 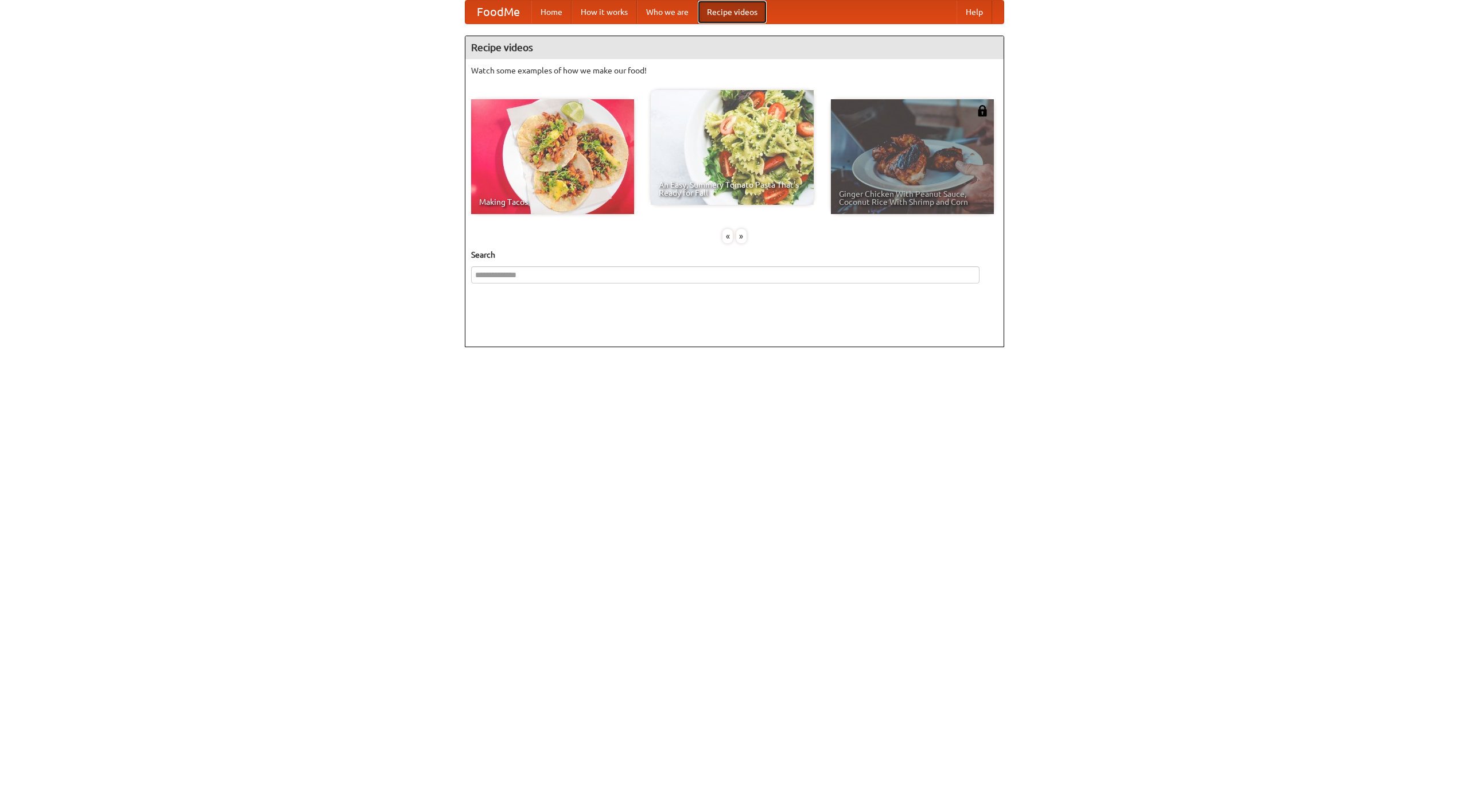 What do you see at coordinates (732, 12) in the screenshot?
I see `a: Recipe videos` at bounding box center [732, 12].